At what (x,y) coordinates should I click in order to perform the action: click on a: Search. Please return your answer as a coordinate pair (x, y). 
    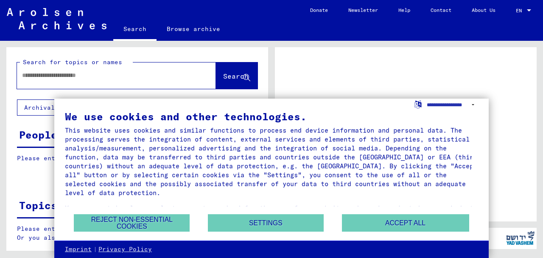
    Looking at the image, I should click on (135, 30).